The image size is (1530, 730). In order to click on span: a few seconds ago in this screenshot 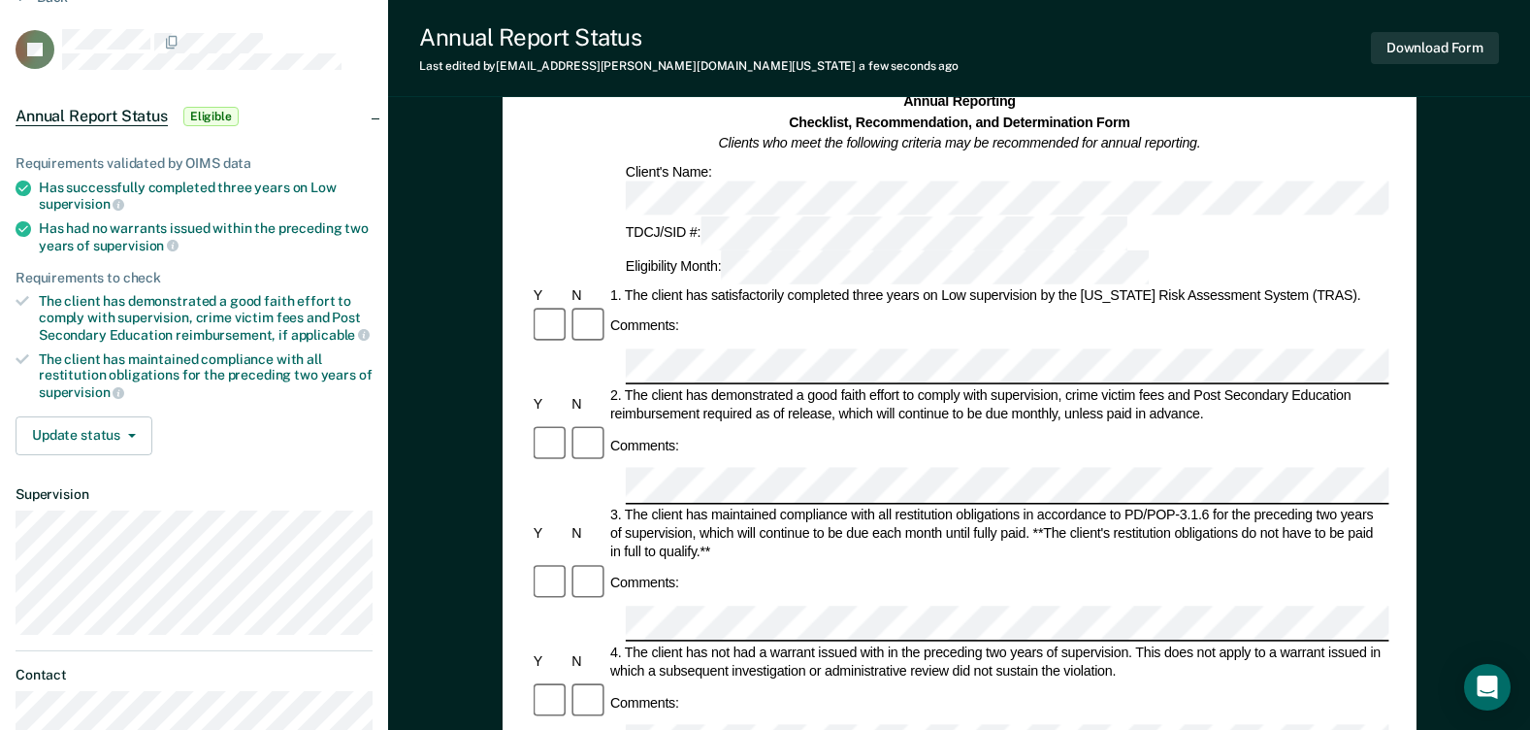, I will do `click(908, 66)`.